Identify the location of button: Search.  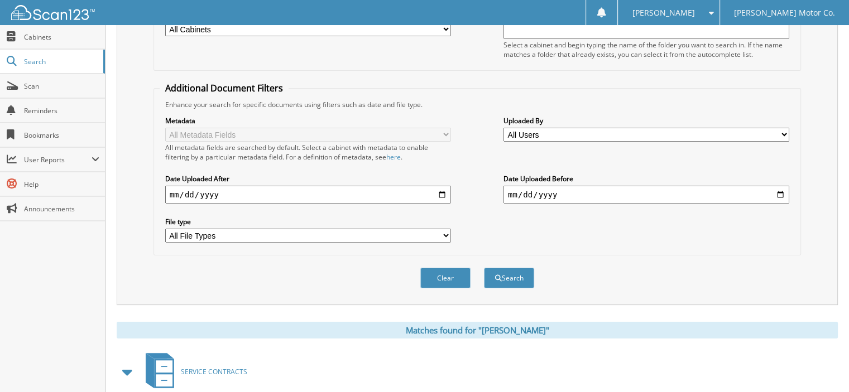
(509, 278).